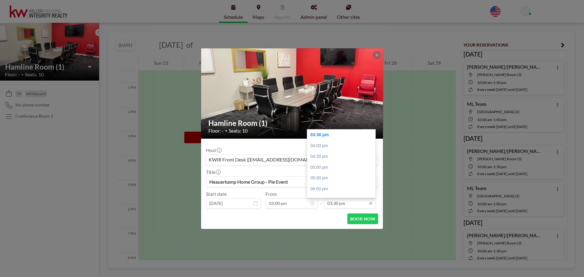 Image resolution: width=584 pixels, height=277 pixels. I want to click on div: 05:00 pm, so click(343, 168).